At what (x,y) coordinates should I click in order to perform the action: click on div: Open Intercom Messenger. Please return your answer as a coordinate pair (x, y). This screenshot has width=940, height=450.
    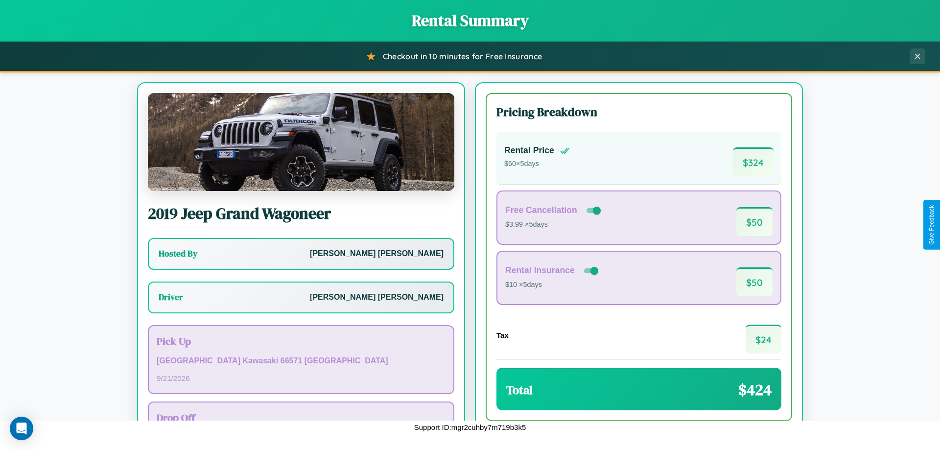
    Looking at the image, I should click on (22, 428).